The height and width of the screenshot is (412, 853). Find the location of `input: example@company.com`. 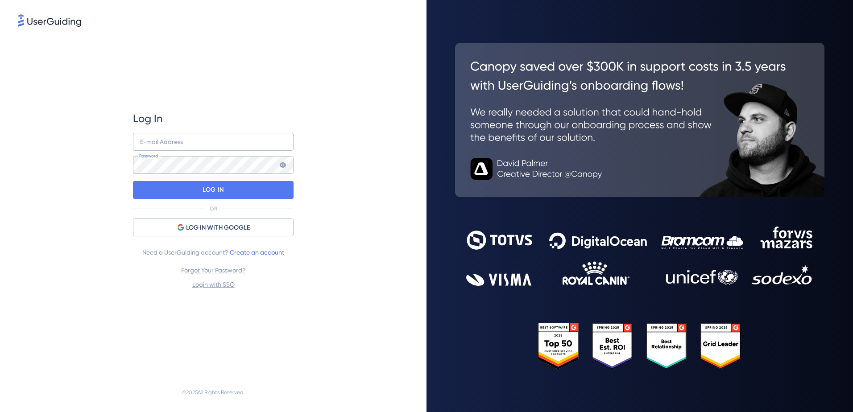

input: example@company.com is located at coordinates (213, 142).